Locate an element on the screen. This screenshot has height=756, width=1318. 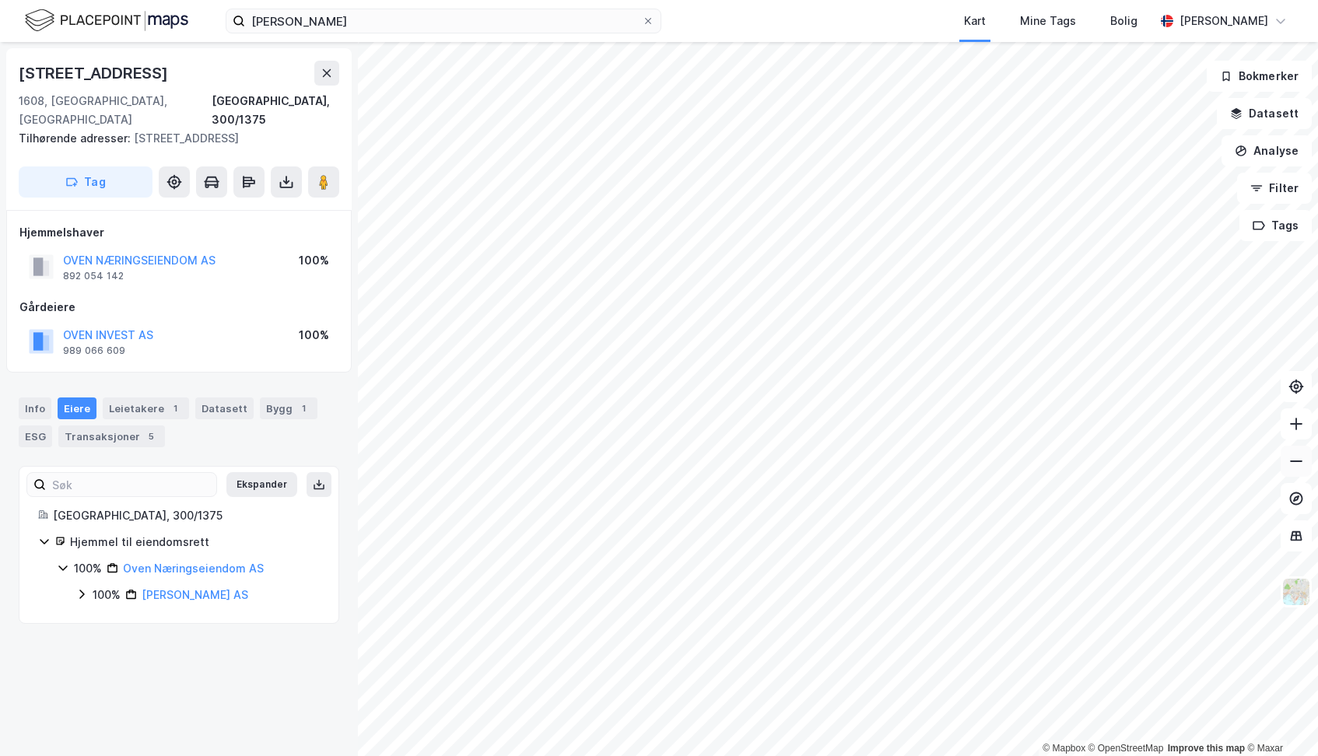
img: logo.f888ab2527a4732fd821a326f86c7f29.svg is located at coordinates (107, 20).